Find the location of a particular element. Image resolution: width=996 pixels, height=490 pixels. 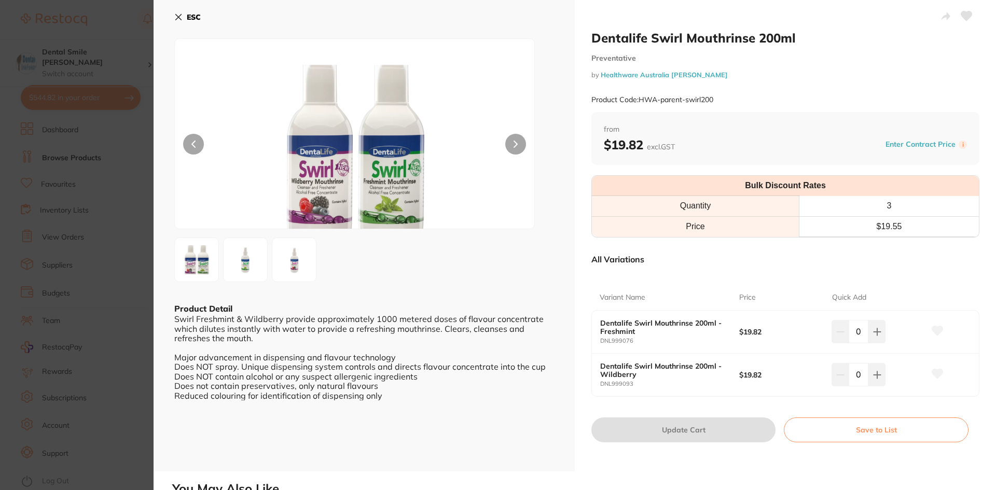

small: Preventative is located at coordinates (785, 58).